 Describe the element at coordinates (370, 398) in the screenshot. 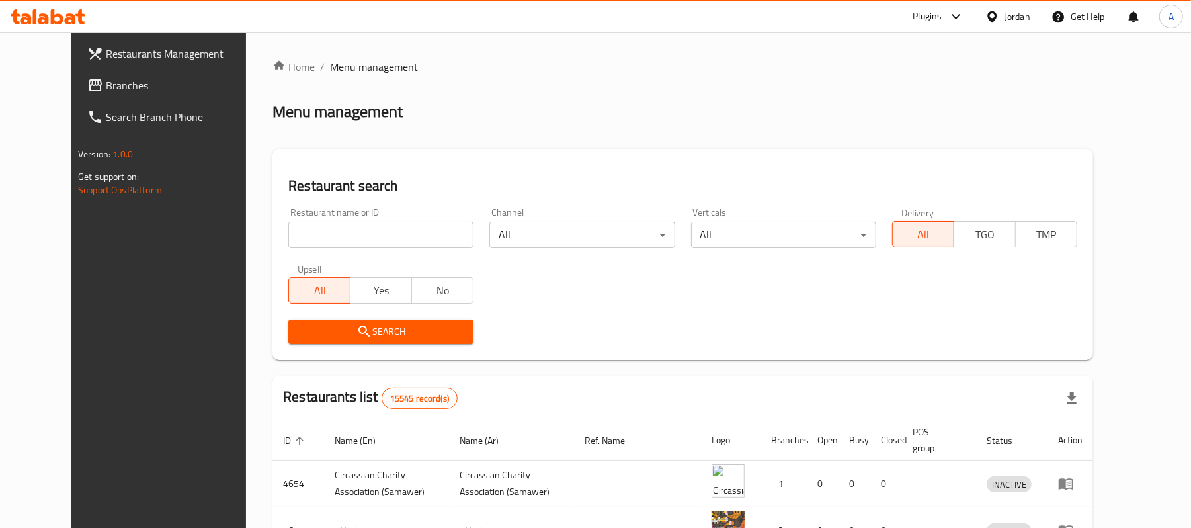

I see `h2: Restaurants list` at that location.